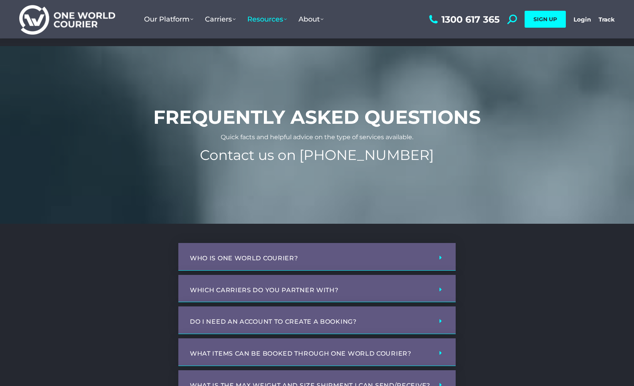 Image resolution: width=634 pixels, height=386 pixels. What do you see at coordinates (67, 19) in the screenshot?
I see `img: One World Courier` at bounding box center [67, 19].